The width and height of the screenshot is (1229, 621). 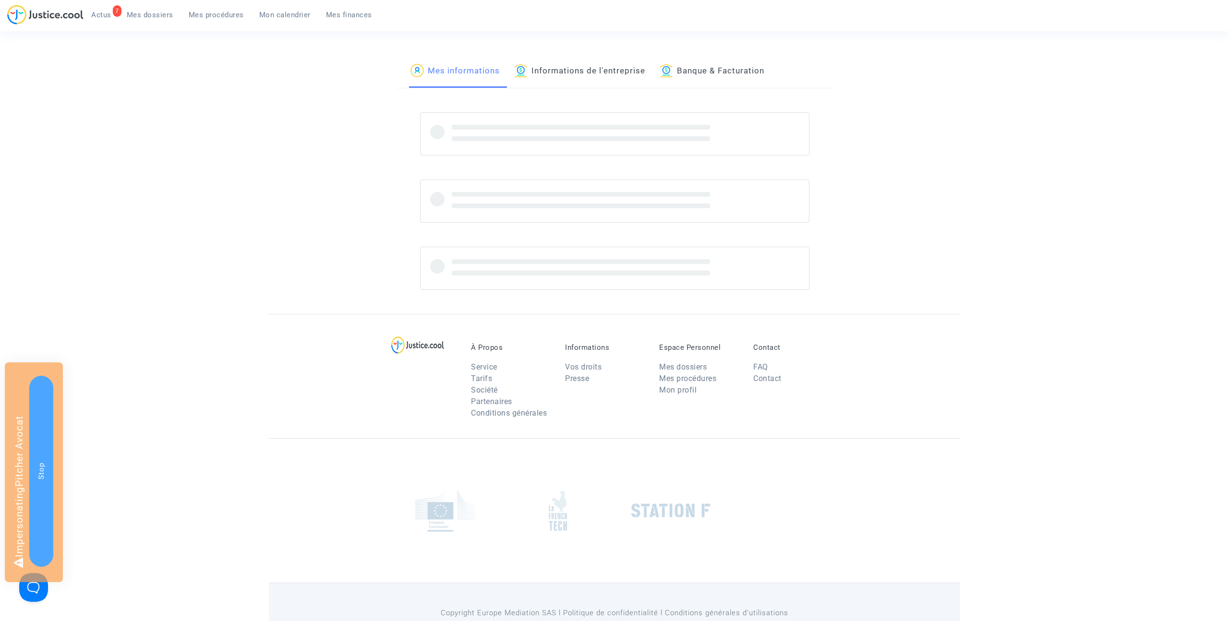 I want to click on a: Banque & Facturation, so click(x=712, y=72).